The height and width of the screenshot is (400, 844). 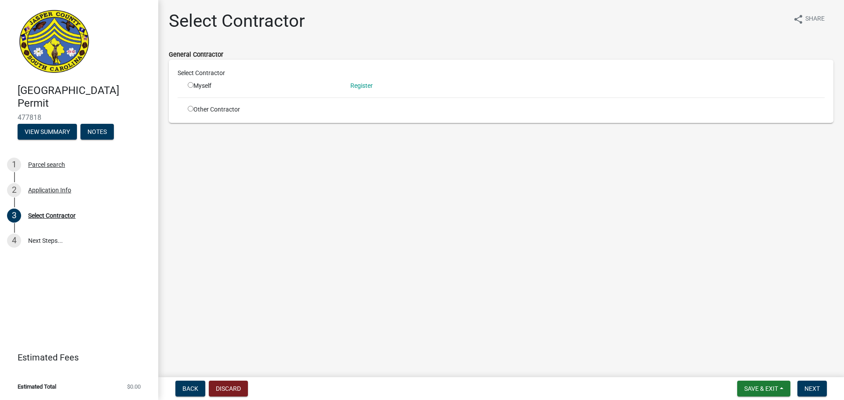 What do you see at coordinates (815, 19) in the screenshot?
I see `span: Share` at bounding box center [815, 19].